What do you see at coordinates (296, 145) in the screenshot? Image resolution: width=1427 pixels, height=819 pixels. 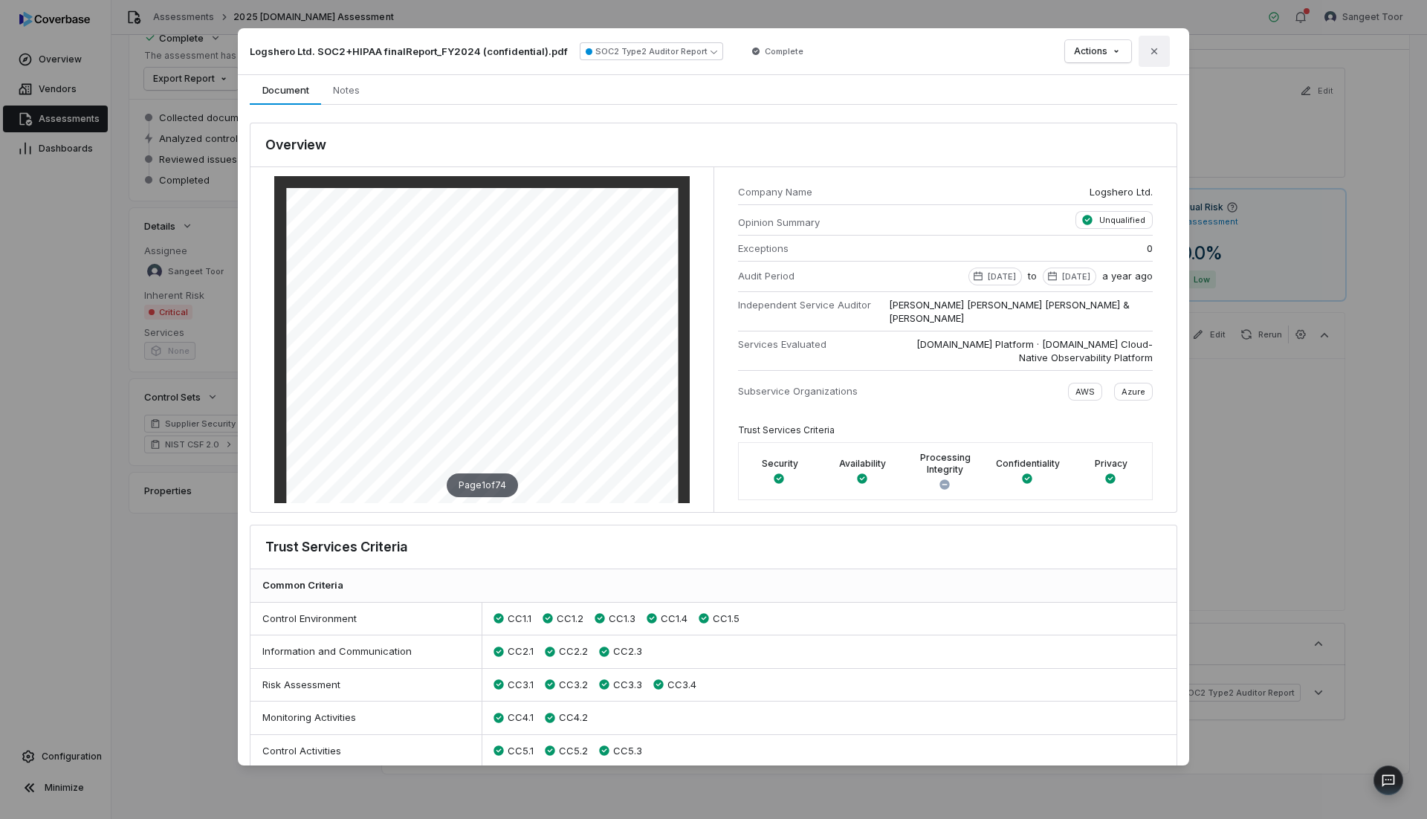 I see `h3: Overview` at bounding box center [296, 145].